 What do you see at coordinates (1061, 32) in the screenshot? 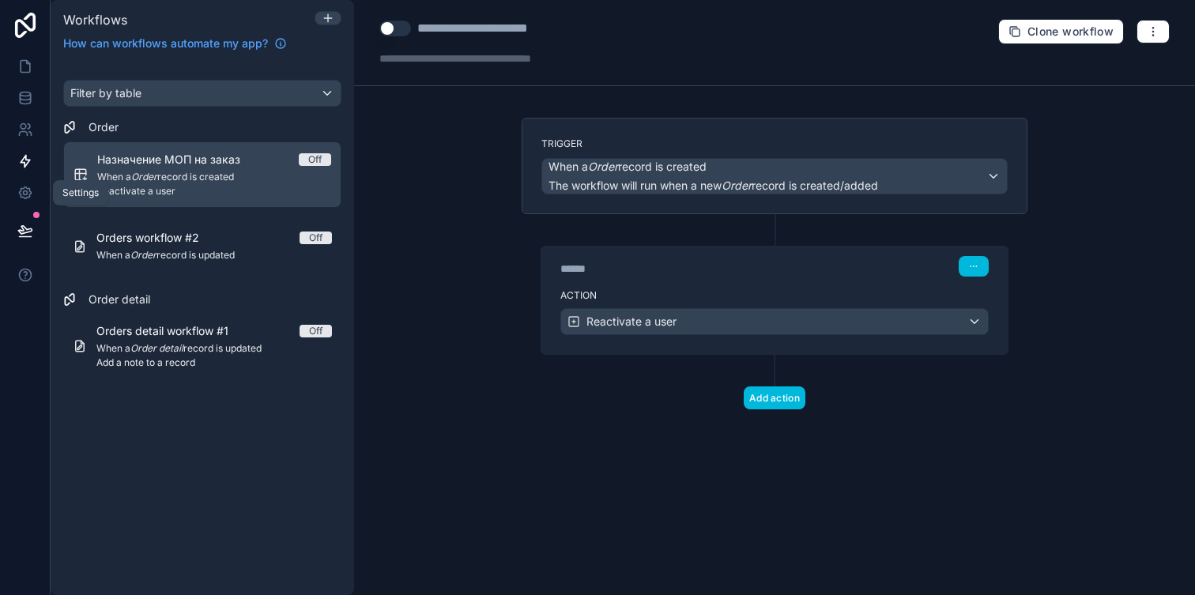
I see `button: Clone workflow` at bounding box center [1061, 32].